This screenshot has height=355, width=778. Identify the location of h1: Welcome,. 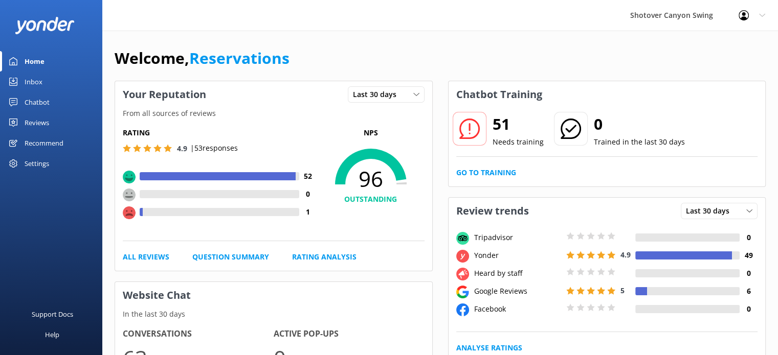
(202, 58).